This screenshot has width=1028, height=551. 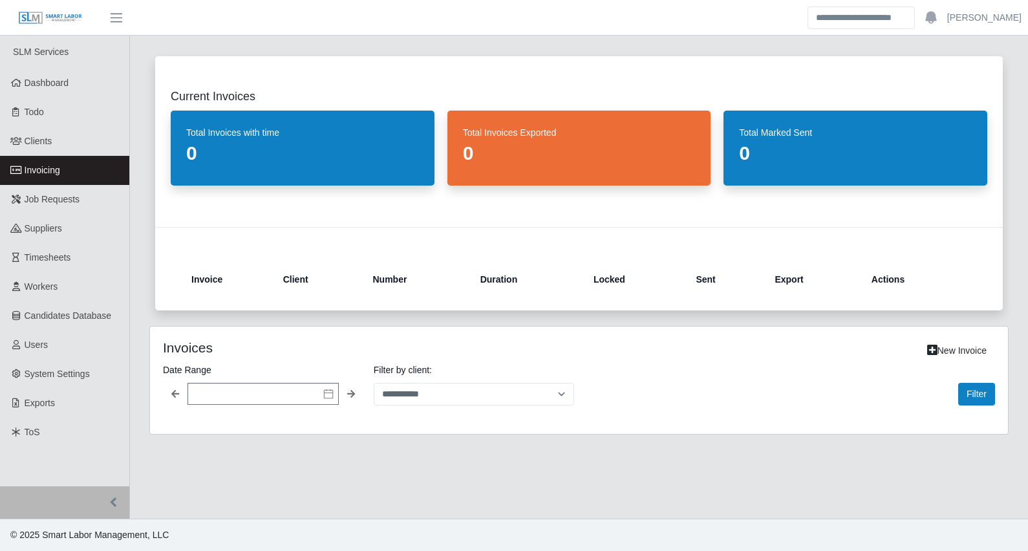 I want to click on span: Timesheets, so click(x=48, y=257).